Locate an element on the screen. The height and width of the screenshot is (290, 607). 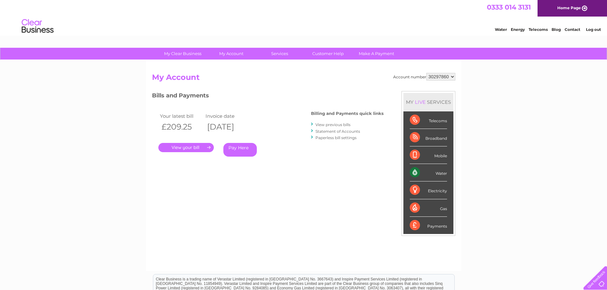
div: MY SERVICES is located at coordinates (428, 102).